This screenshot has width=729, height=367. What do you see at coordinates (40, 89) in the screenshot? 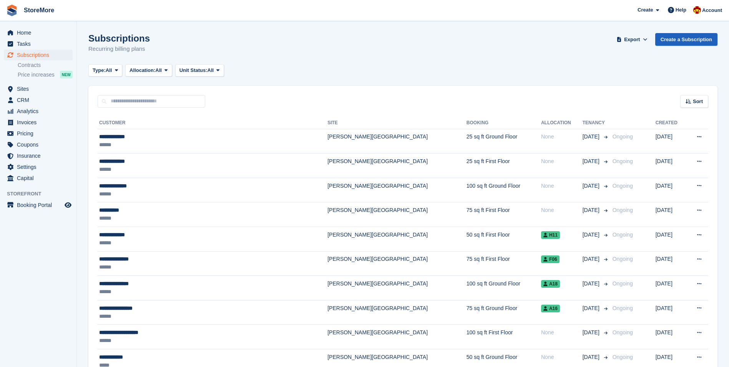
I see `span: Sites` at bounding box center [40, 89].